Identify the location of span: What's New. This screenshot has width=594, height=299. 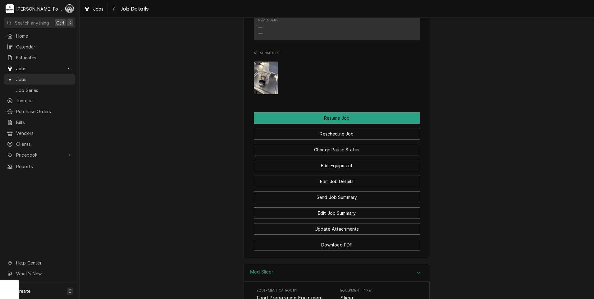
(44, 273).